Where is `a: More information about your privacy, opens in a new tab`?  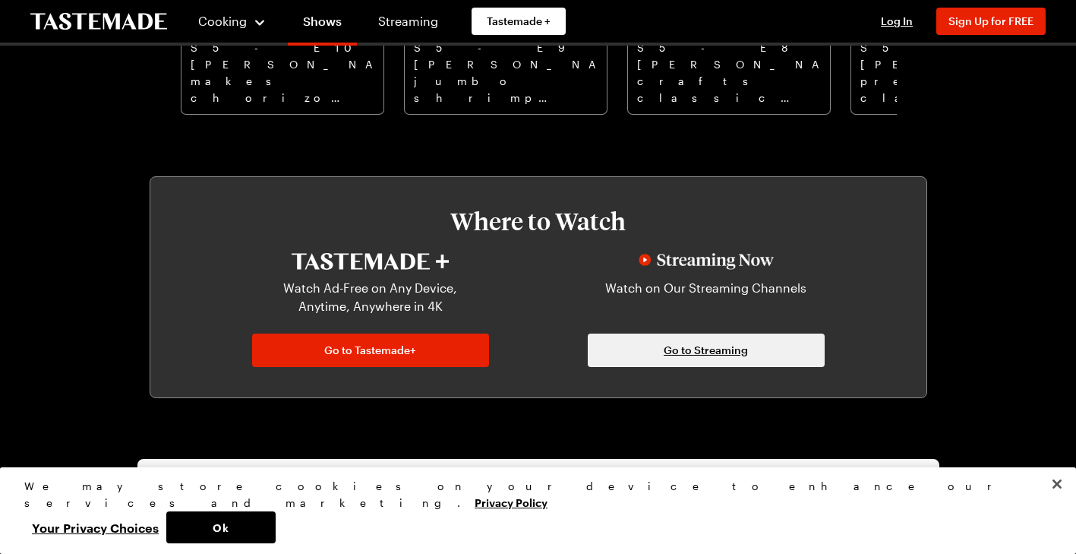
a: More information about your privacy, opens in a new tab is located at coordinates (511, 501).